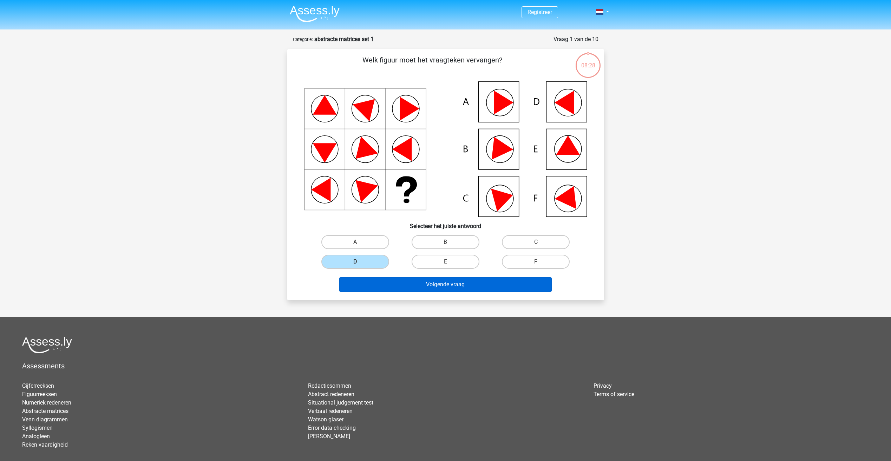 Image resolution: width=891 pixels, height=461 pixels. What do you see at coordinates (355, 242) in the screenshot?
I see `label: A` at bounding box center [355, 242].